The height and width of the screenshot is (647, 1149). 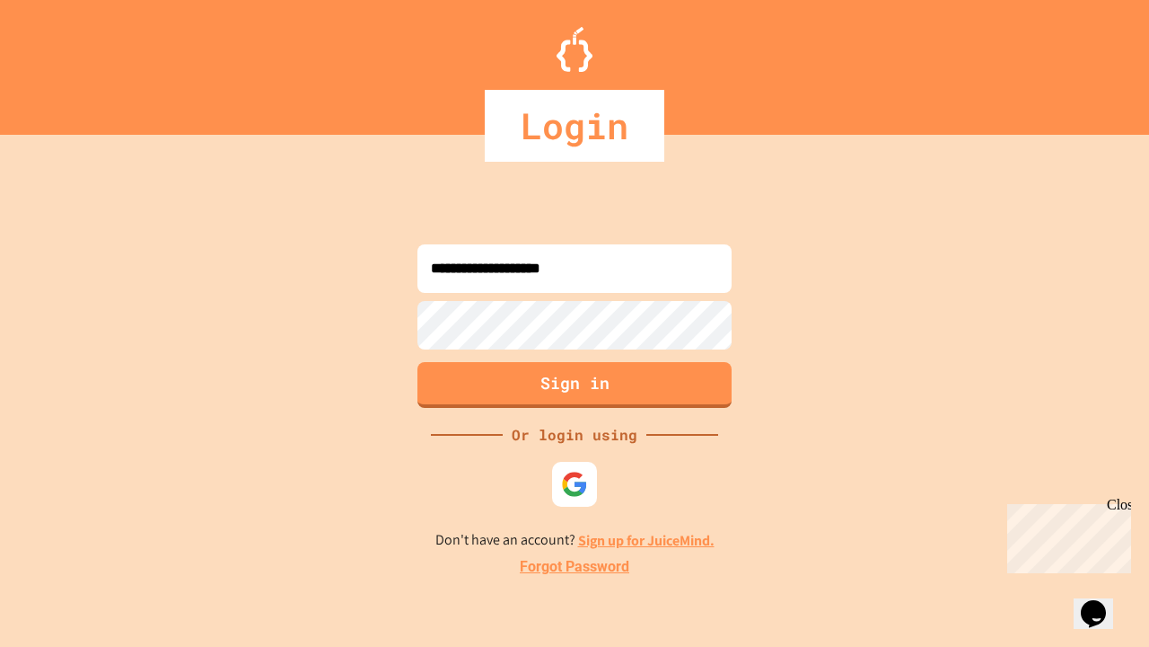 What do you see at coordinates (647, 540) in the screenshot?
I see `a: Sign up for JuiceMind.` at bounding box center [647, 540].